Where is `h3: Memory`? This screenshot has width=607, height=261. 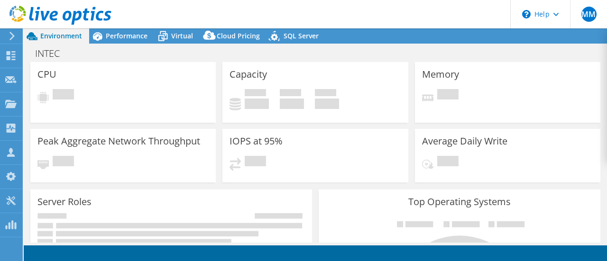 h3: Memory is located at coordinates (441, 74).